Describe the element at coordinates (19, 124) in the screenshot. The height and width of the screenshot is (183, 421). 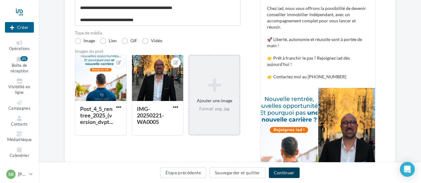
I see `span: Contacts` at that location.